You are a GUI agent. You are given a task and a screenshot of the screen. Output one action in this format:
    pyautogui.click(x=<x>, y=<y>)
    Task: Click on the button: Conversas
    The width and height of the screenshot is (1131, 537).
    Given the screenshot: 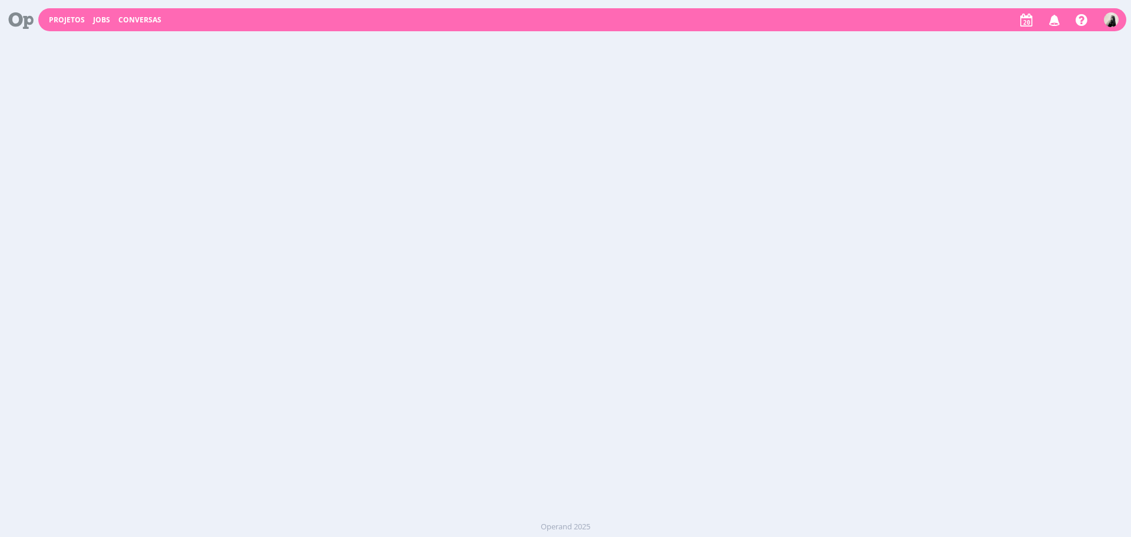 What is the action you would take?
    pyautogui.click(x=140, y=20)
    